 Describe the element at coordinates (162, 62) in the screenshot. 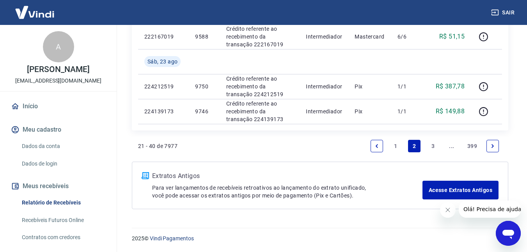

I see `span: Sáb, 23 ago` at that location.